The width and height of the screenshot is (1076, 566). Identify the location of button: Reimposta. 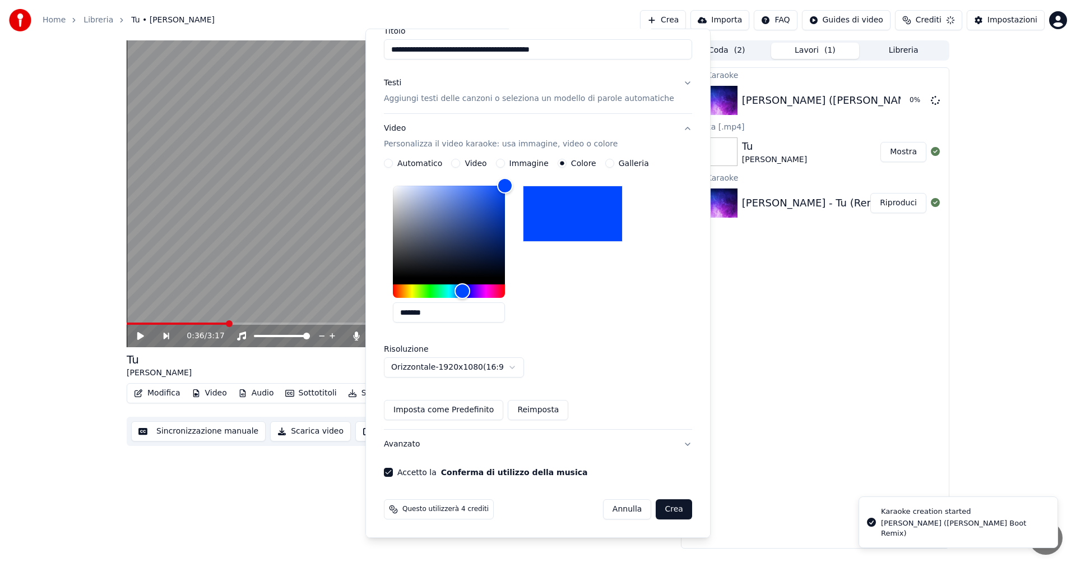
(538, 410).